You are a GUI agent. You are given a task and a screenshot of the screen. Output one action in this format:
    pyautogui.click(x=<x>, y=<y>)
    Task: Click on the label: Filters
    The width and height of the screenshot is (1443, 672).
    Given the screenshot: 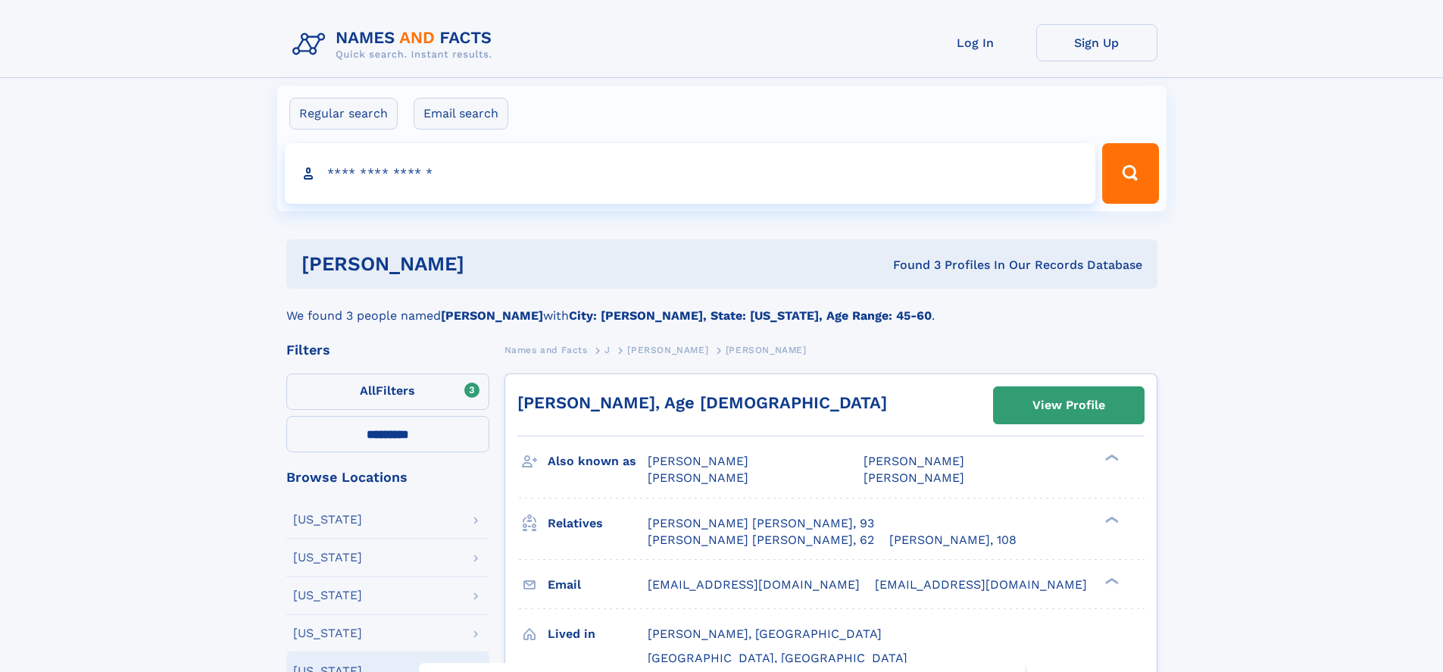 What is the action you would take?
    pyautogui.click(x=388, y=392)
    